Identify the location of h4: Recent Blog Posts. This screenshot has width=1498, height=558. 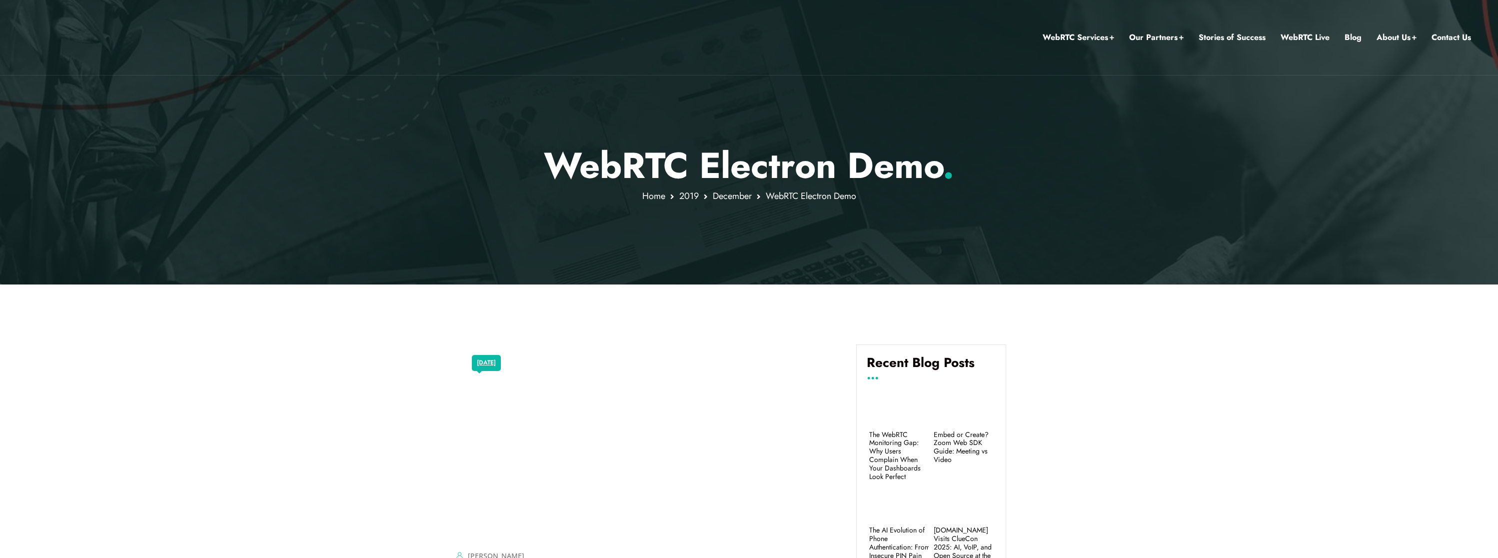
(931, 366).